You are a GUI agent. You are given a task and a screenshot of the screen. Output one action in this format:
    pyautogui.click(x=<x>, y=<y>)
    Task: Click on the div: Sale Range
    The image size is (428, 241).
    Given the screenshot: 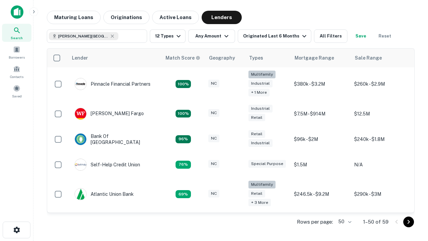 What is the action you would take?
    pyautogui.click(x=369, y=58)
    